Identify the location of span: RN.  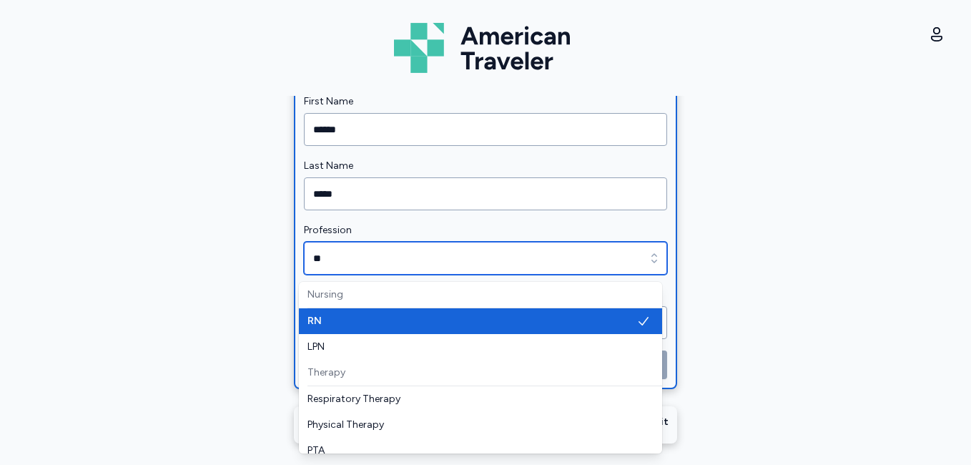
(472, 321).